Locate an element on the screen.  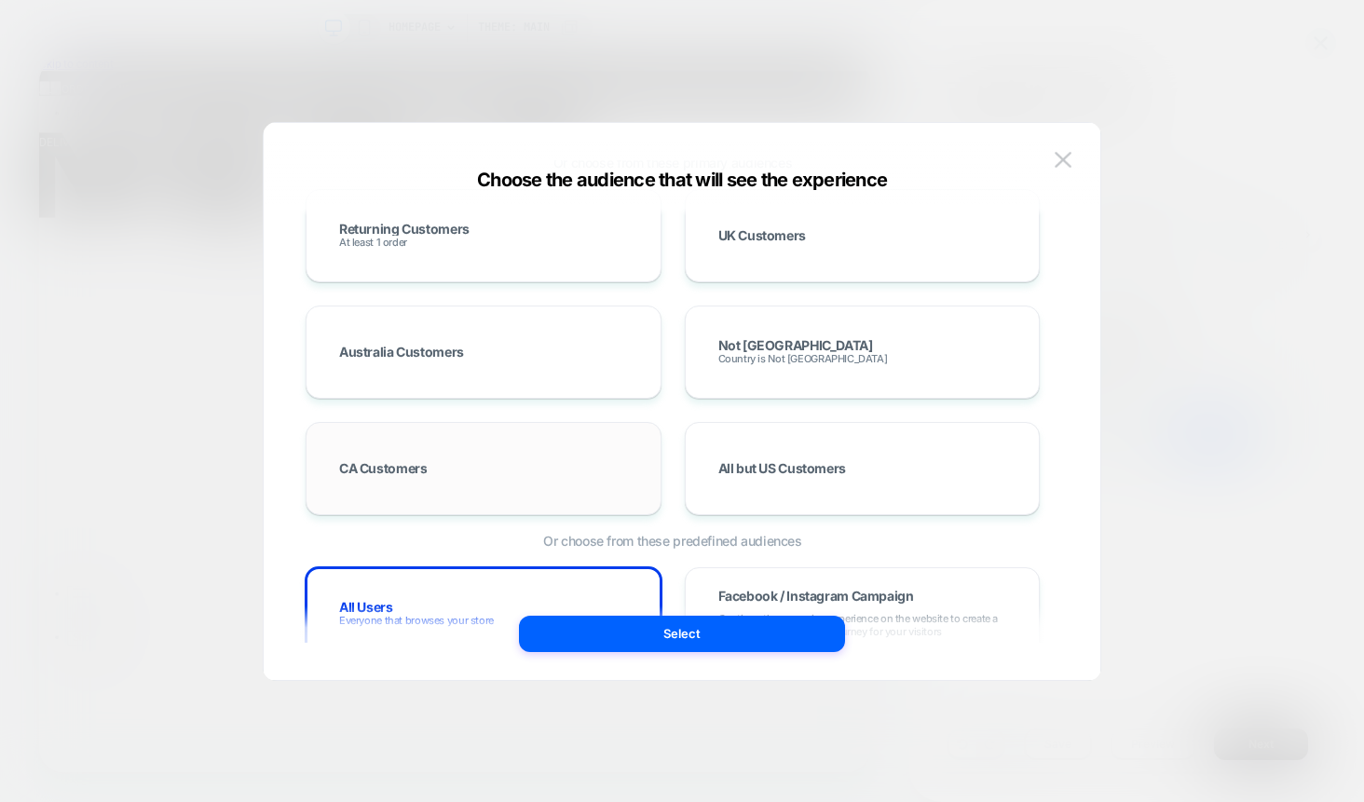
button: Show Mobile Menu is located at coordinates (56, 727).